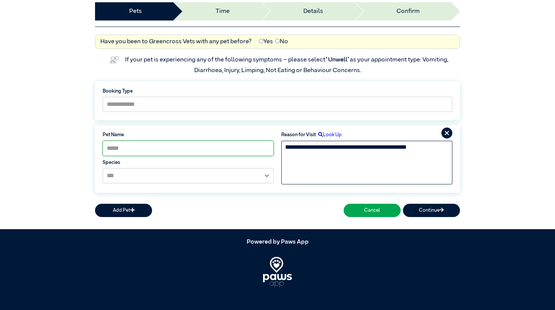  I want to click on label: Species, so click(188, 163).